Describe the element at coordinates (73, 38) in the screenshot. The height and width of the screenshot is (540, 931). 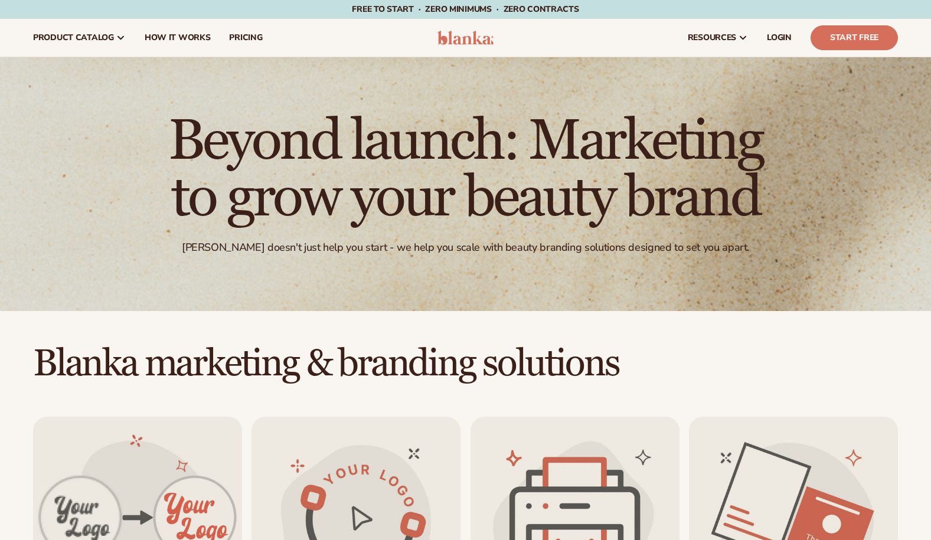
I see `span: product catalog` at that location.